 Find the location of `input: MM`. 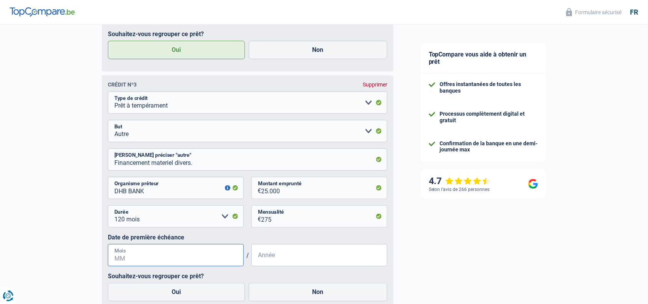

input: MM is located at coordinates (176, 255).